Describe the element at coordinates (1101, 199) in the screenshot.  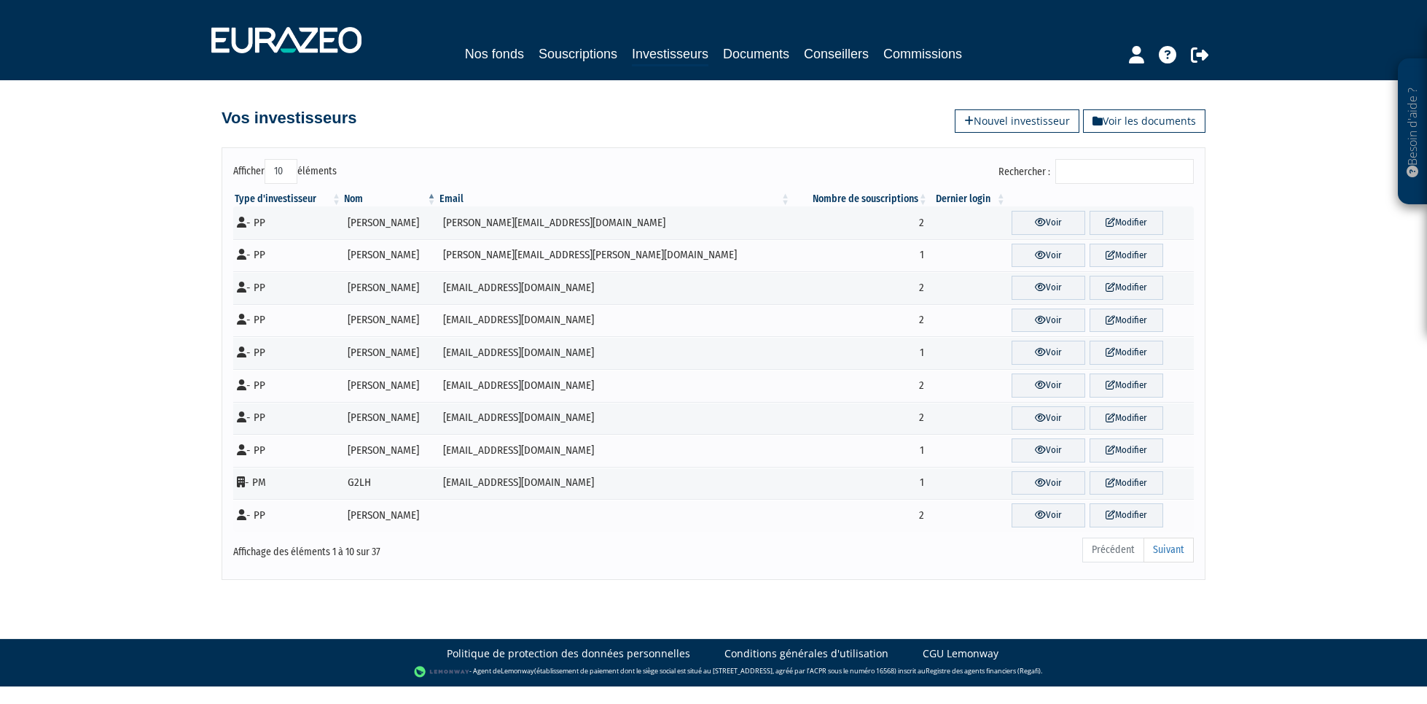
I see `th: &nbsp;` at that location.